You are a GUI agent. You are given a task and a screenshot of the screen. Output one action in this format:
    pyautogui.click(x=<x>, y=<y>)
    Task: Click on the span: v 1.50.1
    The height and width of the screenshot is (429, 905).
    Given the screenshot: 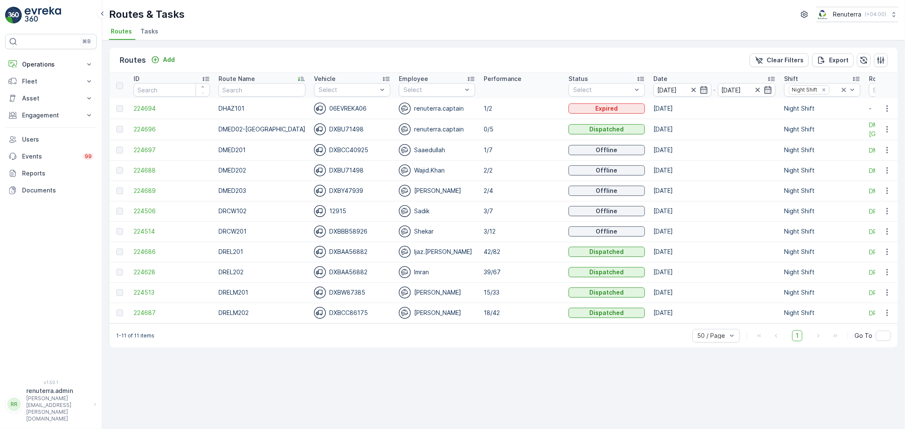 What is the action you would take?
    pyautogui.click(x=51, y=383)
    